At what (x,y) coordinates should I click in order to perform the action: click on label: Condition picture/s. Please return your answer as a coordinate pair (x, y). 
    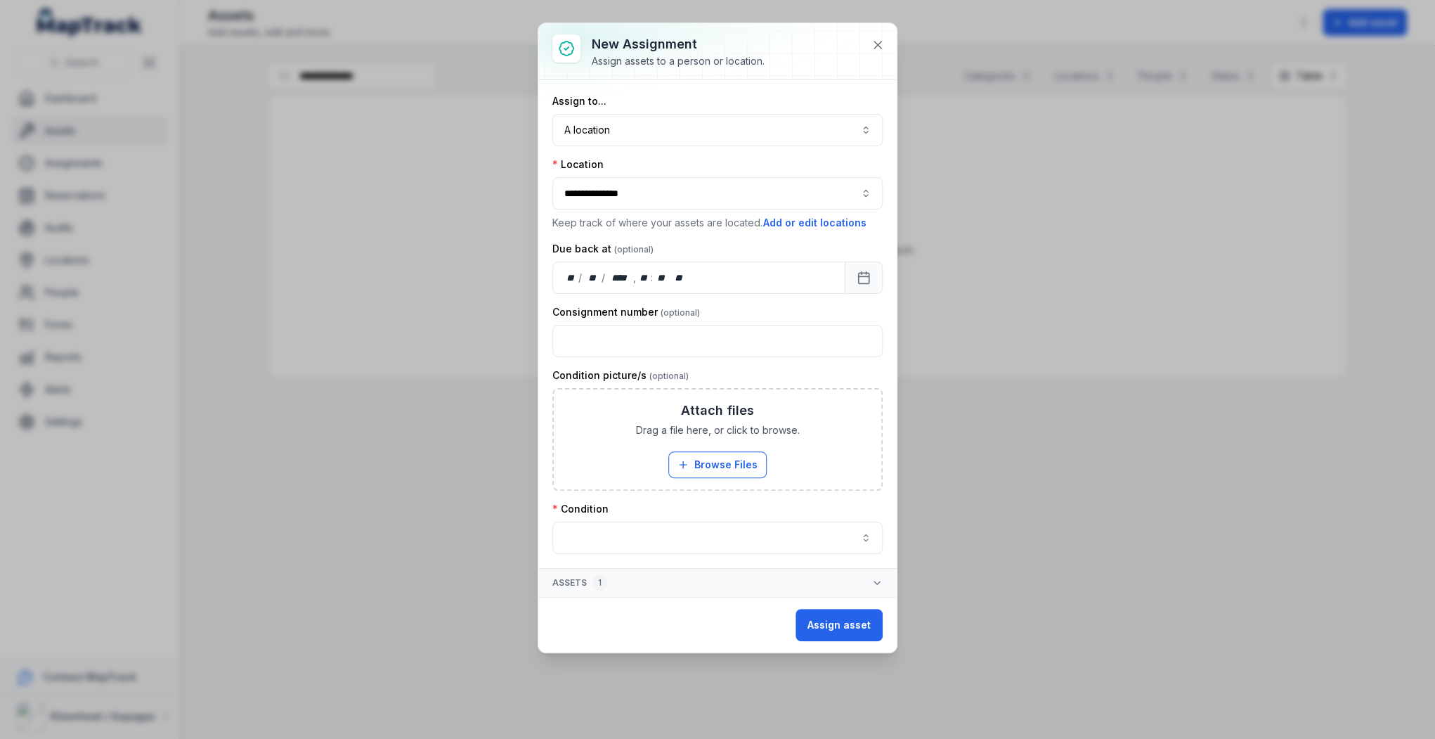
    Looking at the image, I should click on (620, 375).